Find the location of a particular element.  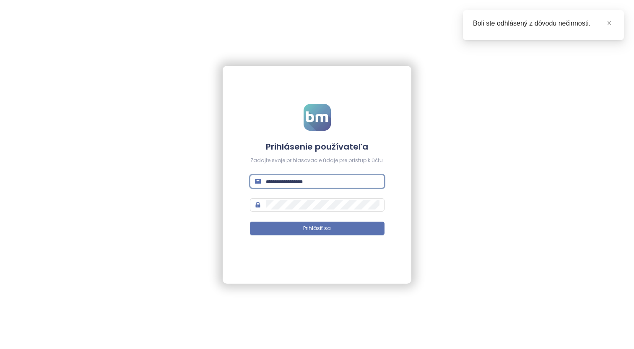

div: Zadajte svoje prihlasovacie údaje pre prístup k účtu. is located at coordinates (317, 161).